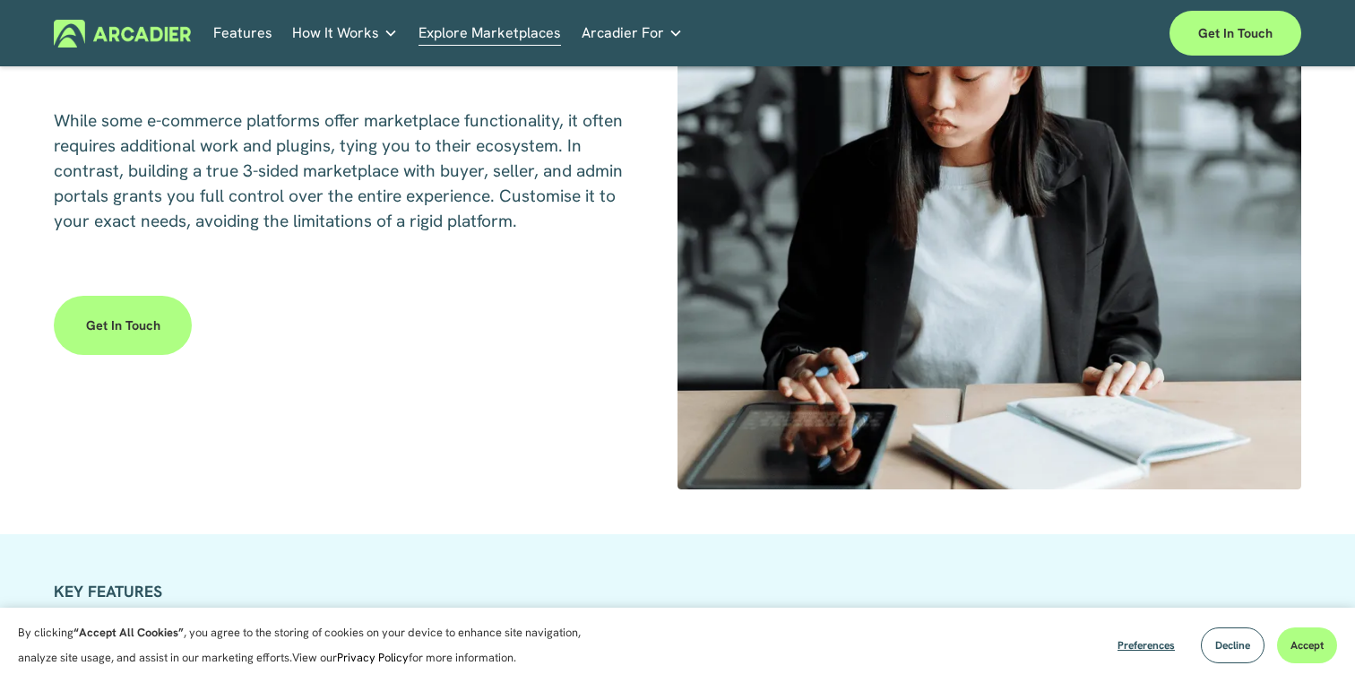  I want to click on a: Features, so click(243, 33).